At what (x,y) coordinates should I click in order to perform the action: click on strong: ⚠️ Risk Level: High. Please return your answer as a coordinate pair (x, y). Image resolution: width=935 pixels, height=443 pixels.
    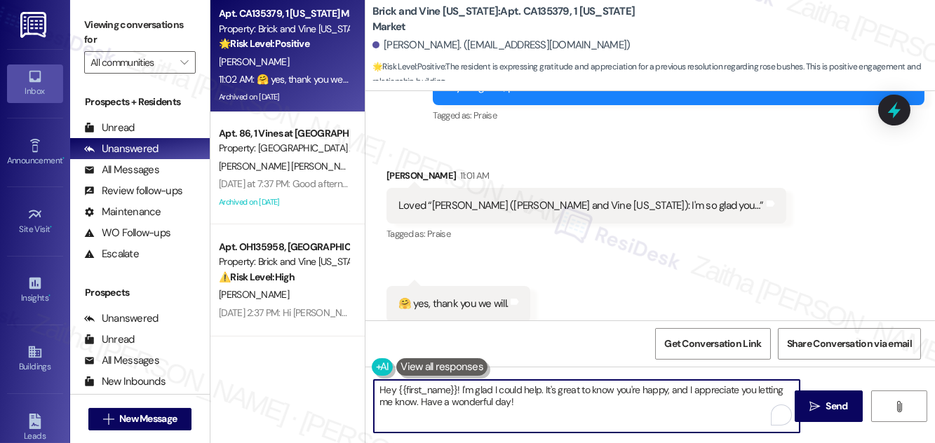
    Looking at the image, I should click on (257, 277).